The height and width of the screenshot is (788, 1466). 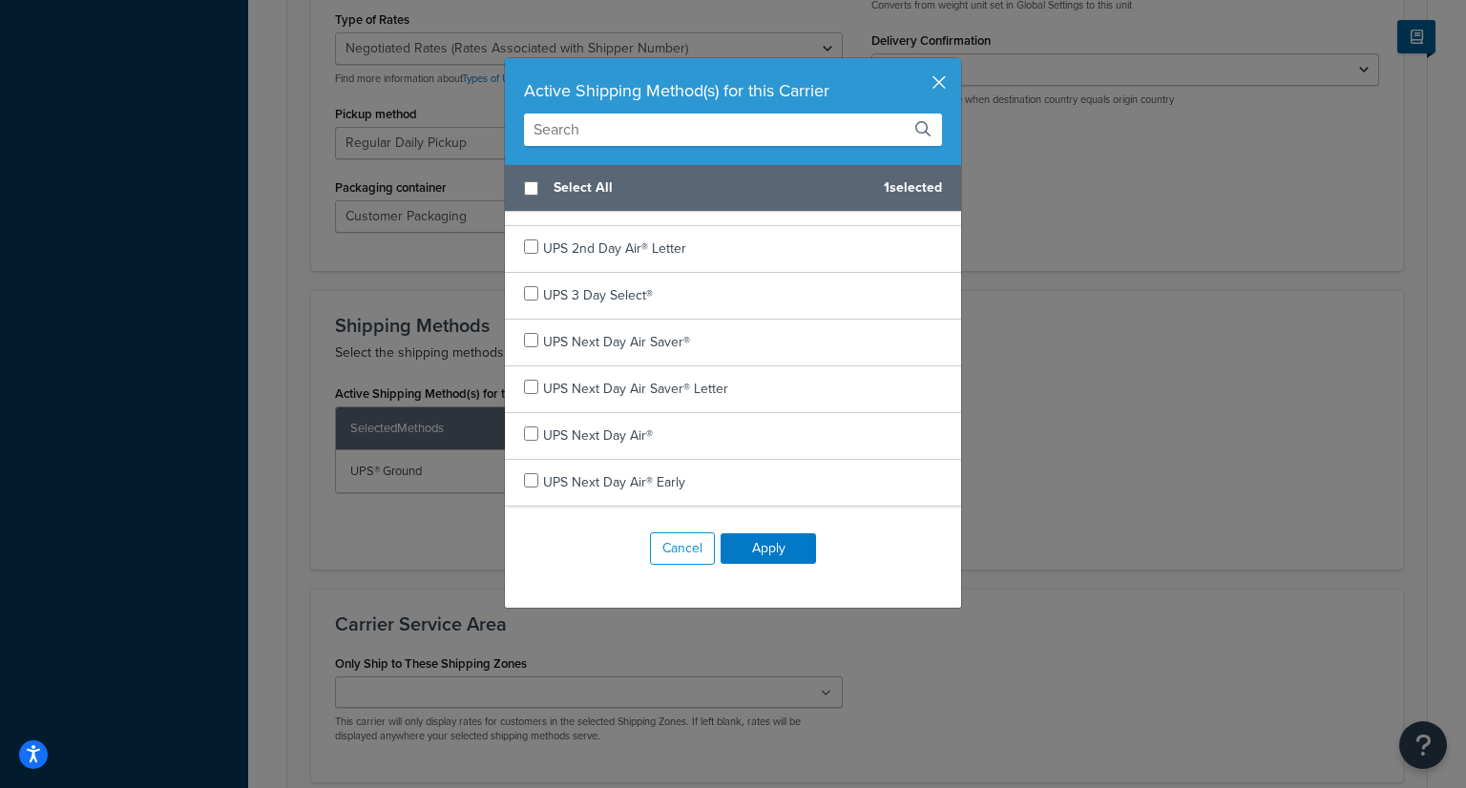 What do you see at coordinates (733, 130) in the screenshot?
I see `input: Search` at bounding box center [733, 130].